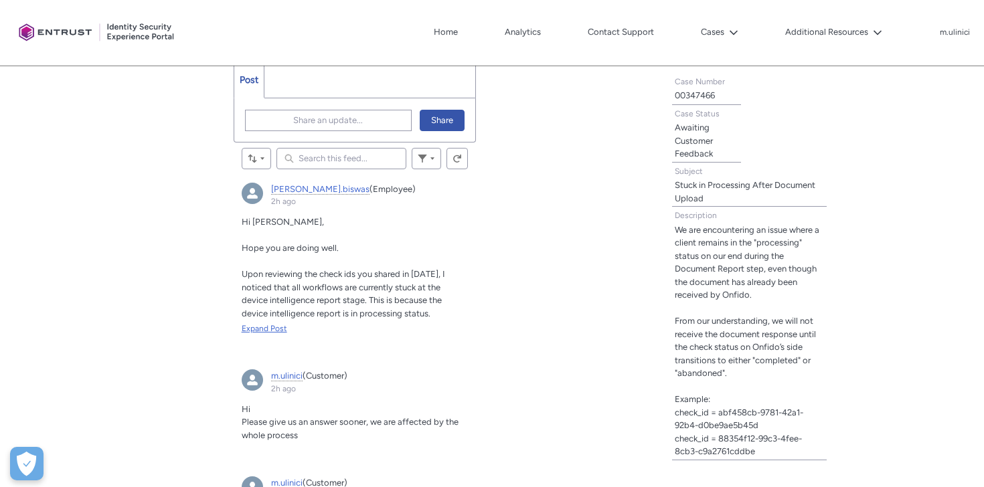 The height and width of the screenshot is (487, 984). What do you see at coordinates (290, 248) in the screenshot?
I see `span: Hope you are doing well.` at bounding box center [290, 248].